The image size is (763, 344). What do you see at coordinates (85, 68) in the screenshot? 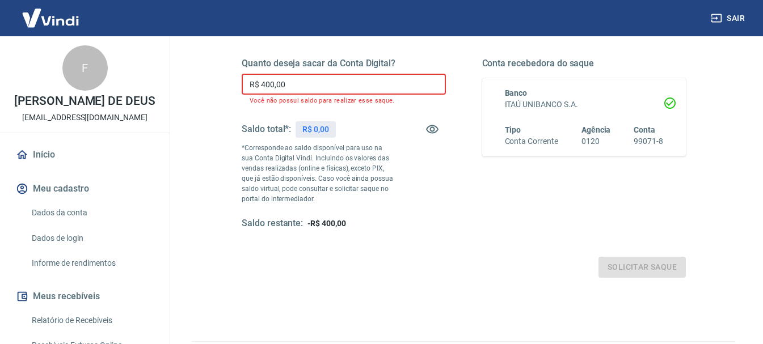
I see `div: F` at bounding box center [85, 68].